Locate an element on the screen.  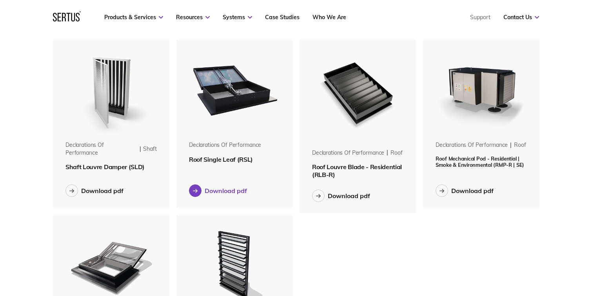
a: Who We Are is located at coordinates (329, 17).